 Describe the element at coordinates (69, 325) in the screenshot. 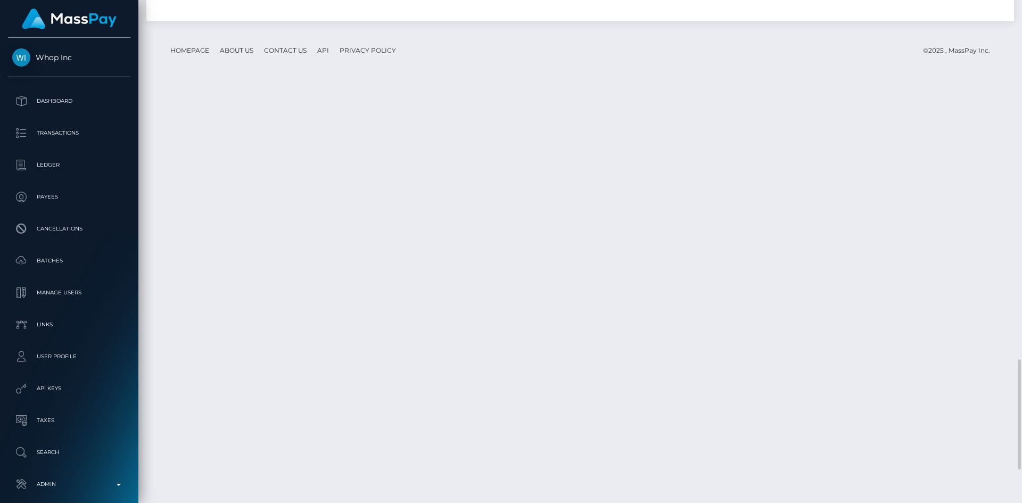

I see `p: Links` at that location.